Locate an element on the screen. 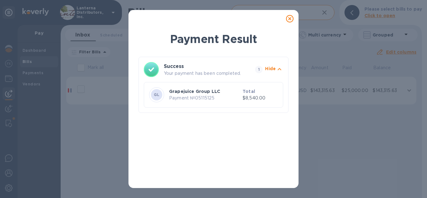  p: Your payment has been completed. is located at coordinates (208, 73).